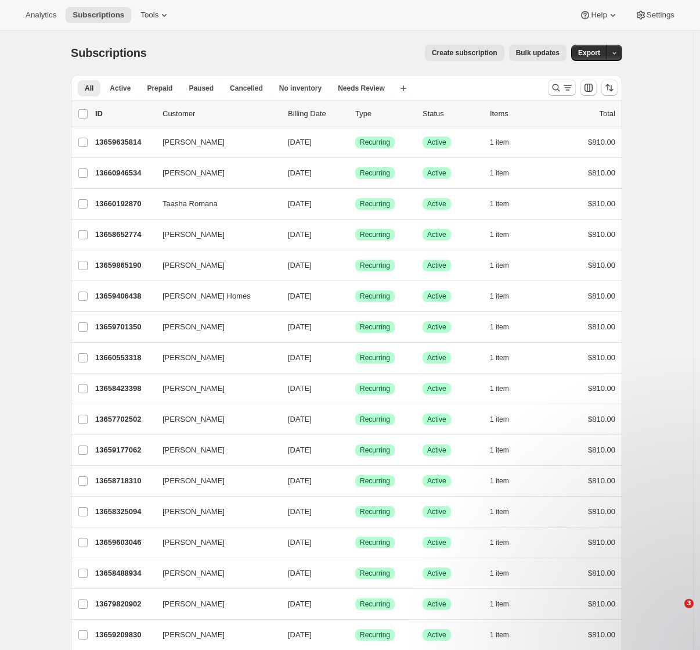 The height and width of the screenshot is (650, 700). I want to click on p: 13659865190, so click(124, 265).